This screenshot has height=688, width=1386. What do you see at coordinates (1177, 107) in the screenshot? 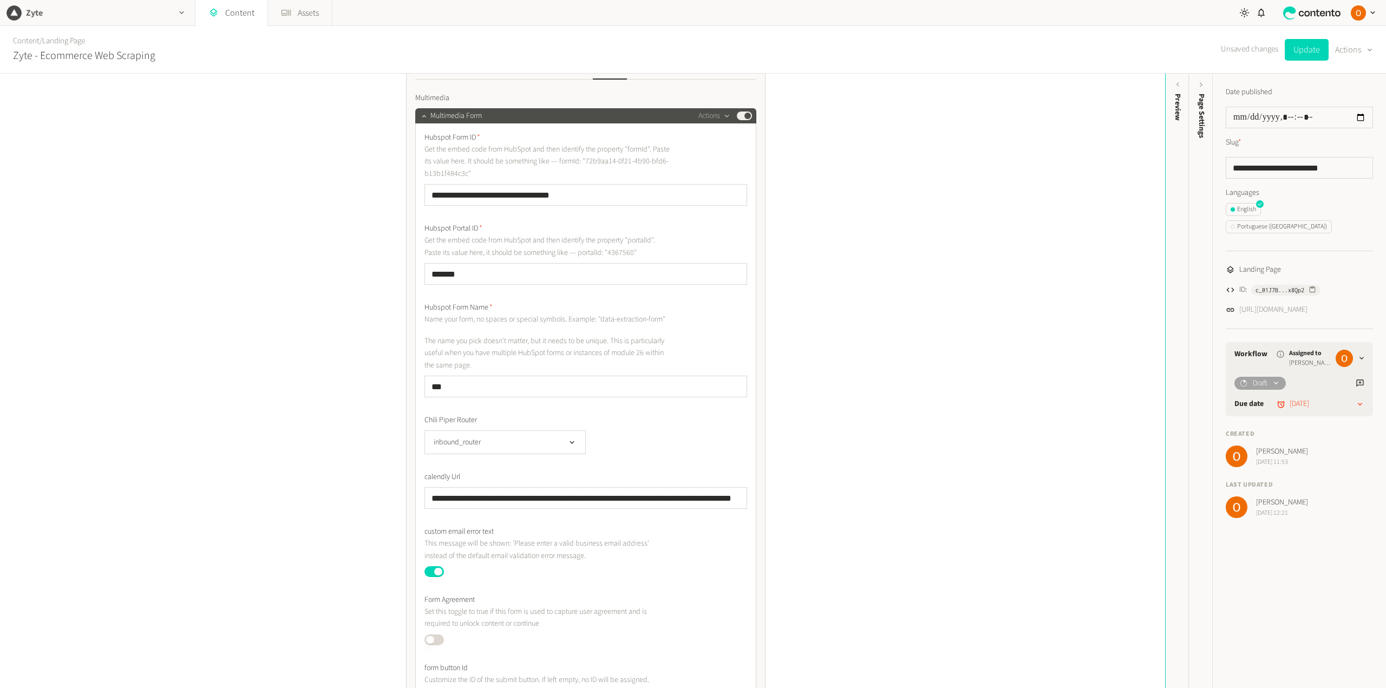
I see `div: Preview` at bounding box center [1177, 107].